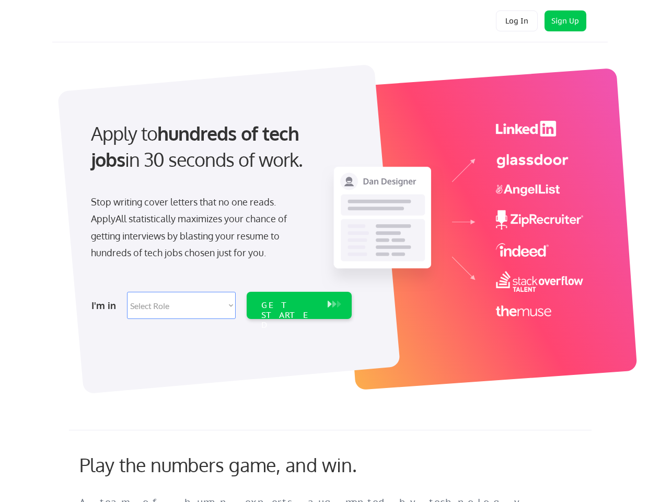 The width and height of the screenshot is (660, 502). I want to click on div: Apply to in 30 seconds of work., so click(219, 146).